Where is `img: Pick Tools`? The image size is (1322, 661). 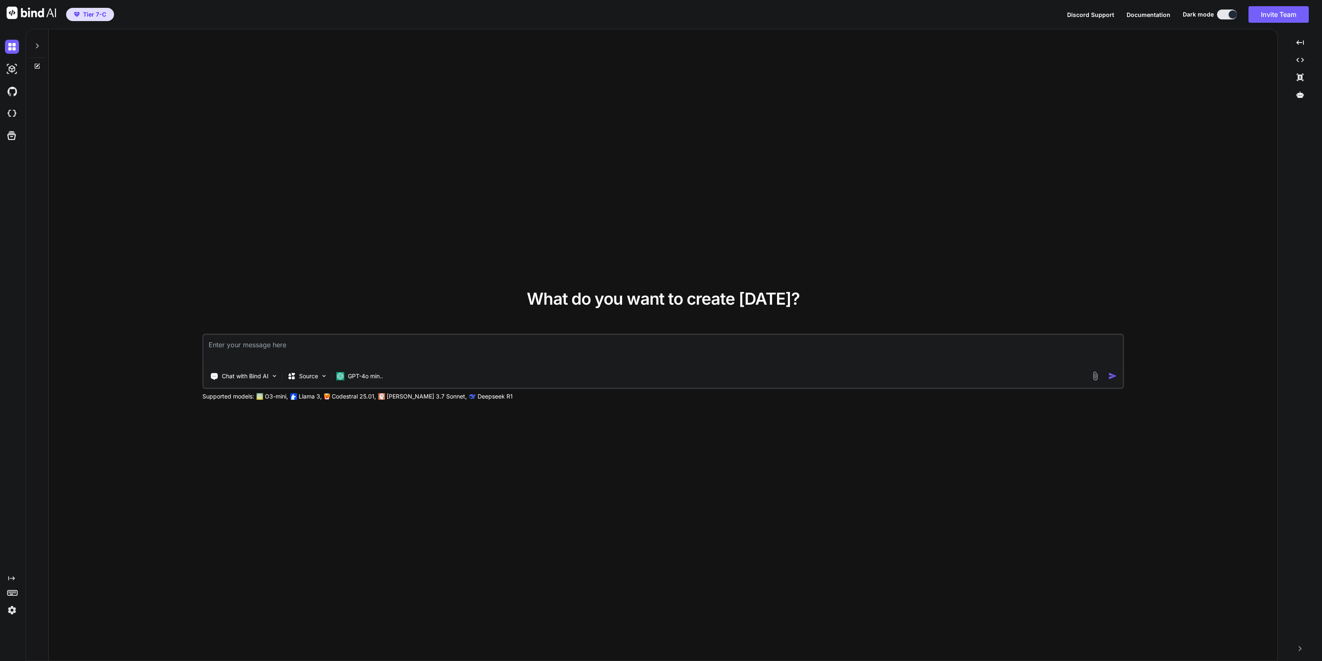 img: Pick Tools is located at coordinates (274, 376).